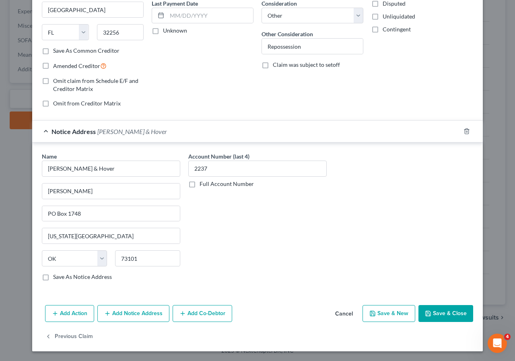  Describe the element at coordinates (86, 51) in the screenshot. I see `label: Save As Common Creditor` at that location.